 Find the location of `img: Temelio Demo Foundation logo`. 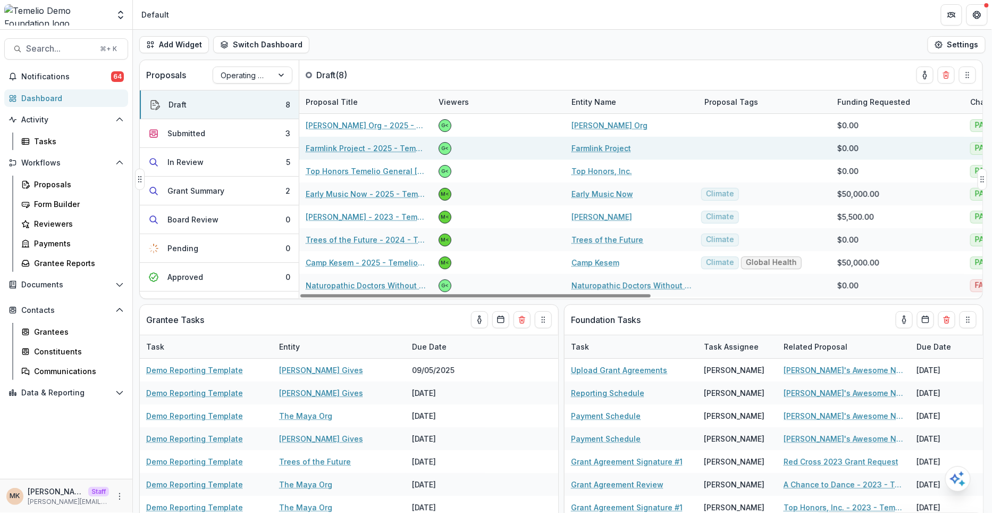

img: Temelio Demo Foundation logo is located at coordinates (56, 15).